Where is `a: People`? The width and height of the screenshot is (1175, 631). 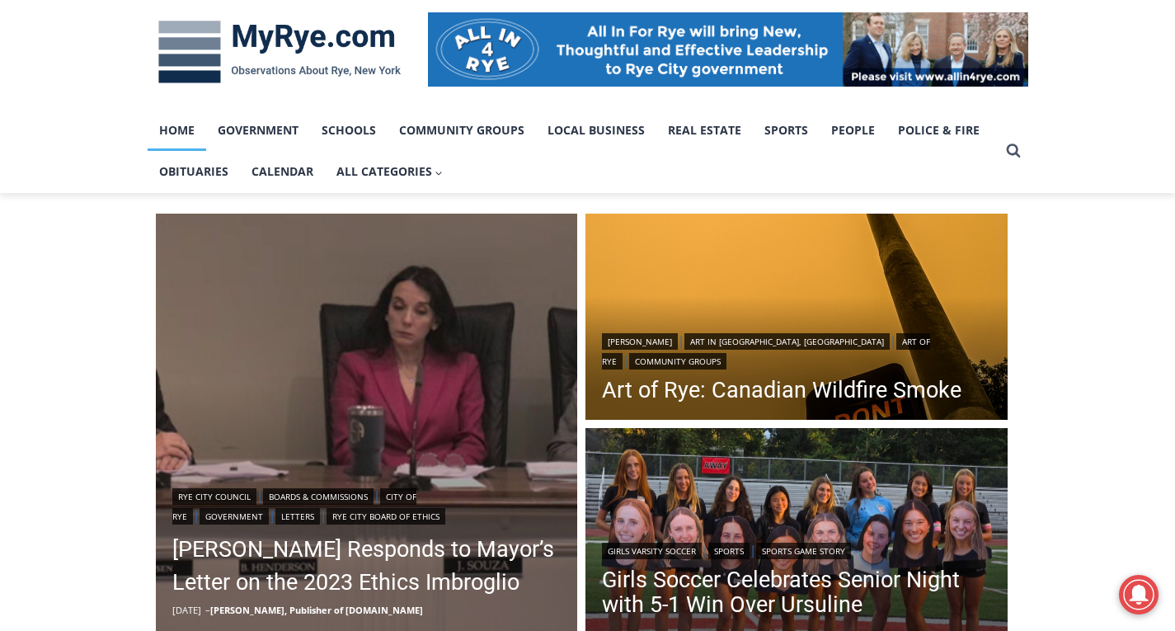 a: People is located at coordinates (853, 130).